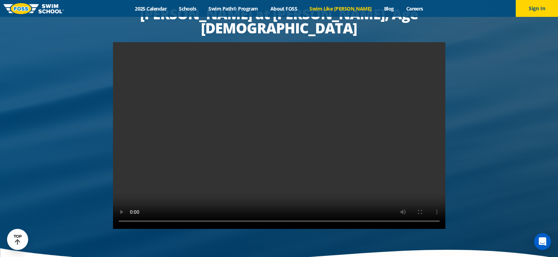 Image resolution: width=558 pixels, height=257 pixels. Describe the element at coordinates (233, 8) in the screenshot. I see `a: Swim Path® Program` at that location.